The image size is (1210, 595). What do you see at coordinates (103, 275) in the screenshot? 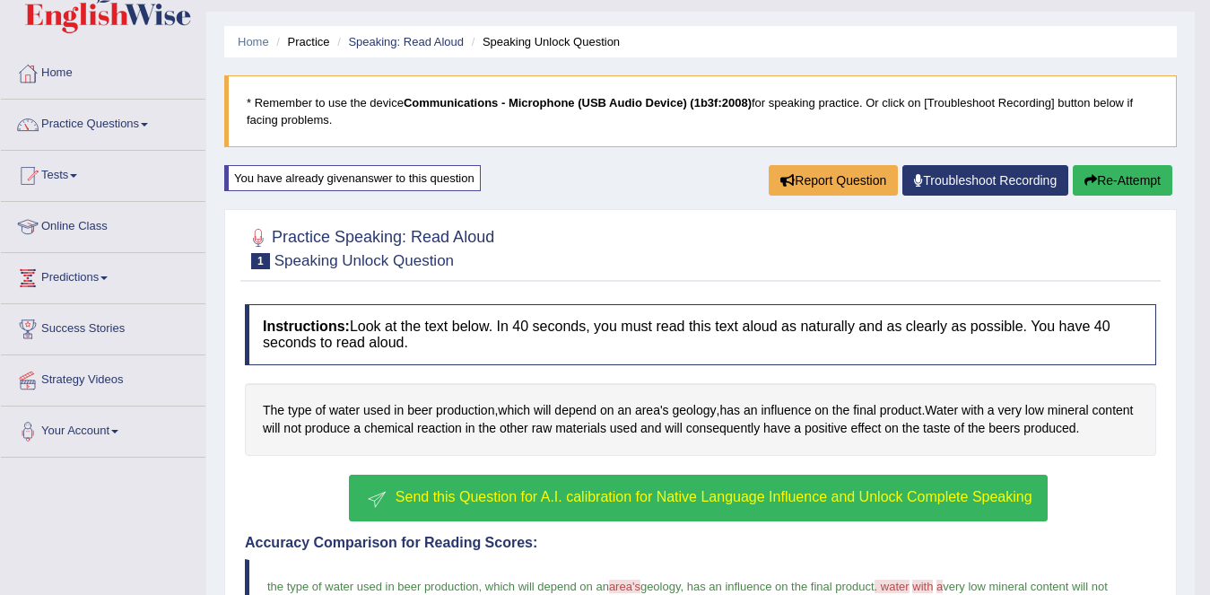
I see `a: Predictions` at bounding box center [103, 275].